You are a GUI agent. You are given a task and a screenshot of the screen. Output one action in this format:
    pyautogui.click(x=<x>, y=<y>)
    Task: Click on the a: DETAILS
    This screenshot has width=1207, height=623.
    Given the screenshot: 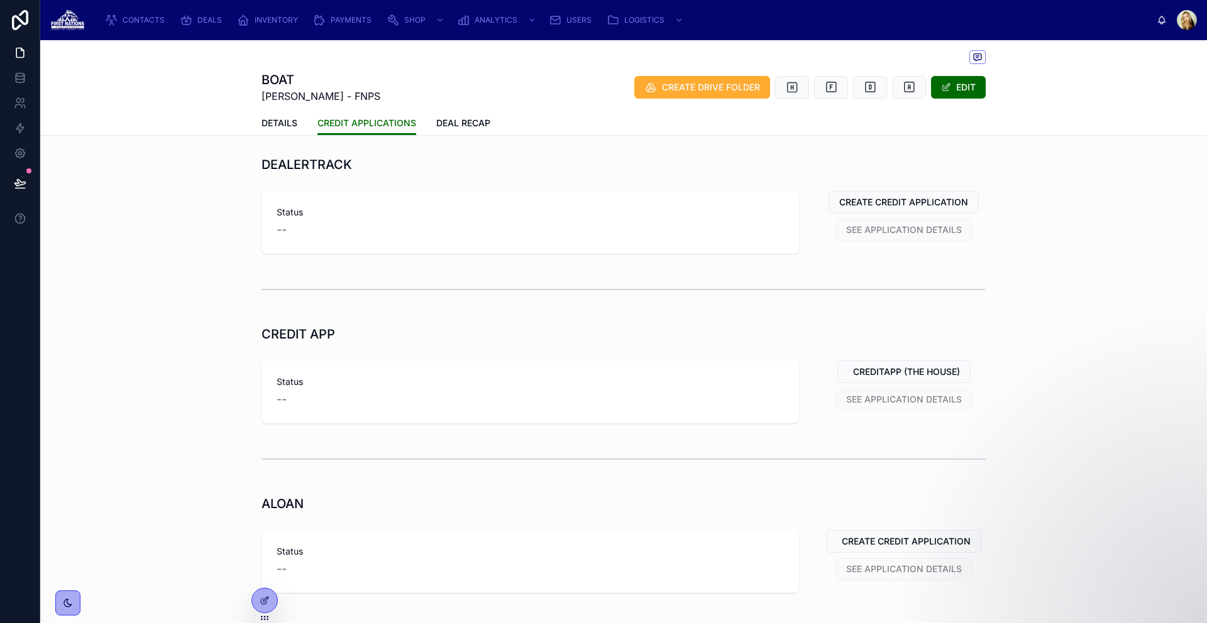 What is the action you would take?
    pyautogui.click(x=279, y=124)
    